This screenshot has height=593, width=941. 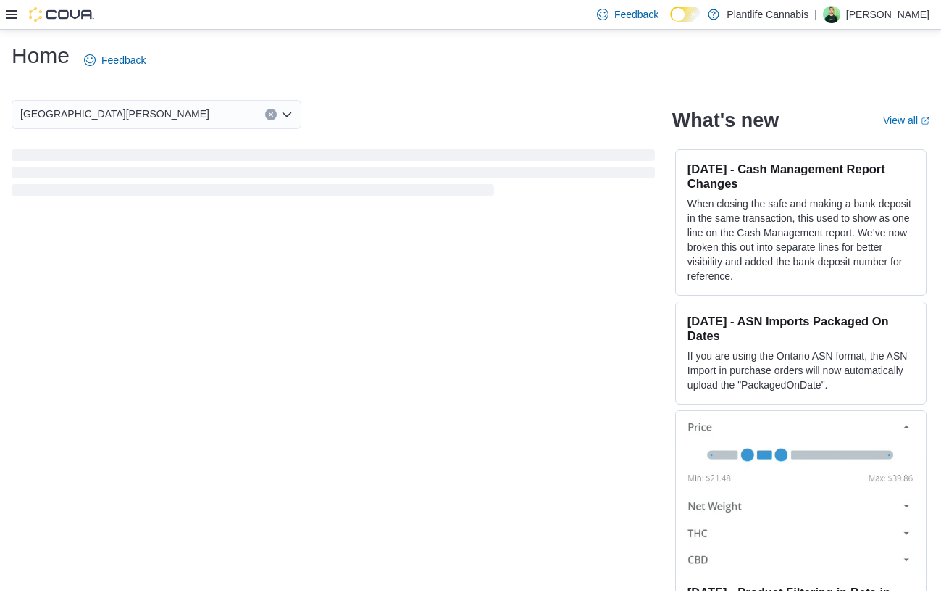 What do you see at coordinates (906, 120) in the screenshot?
I see `a: View allExternal link` at bounding box center [906, 120].